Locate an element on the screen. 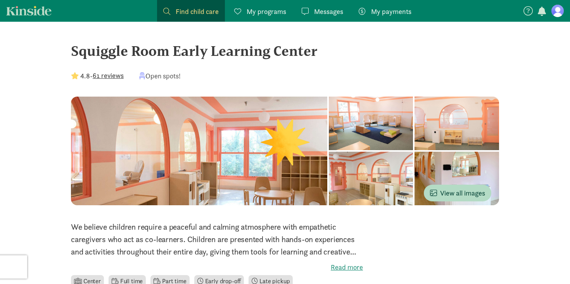  span: My programs is located at coordinates (266, 11).